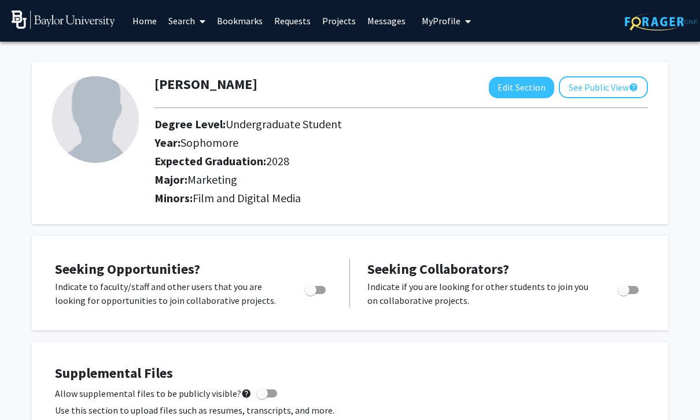 This screenshot has height=420, width=700. Describe the element at coordinates (209, 142) in the screenshot. I see `span: Sophomore` at that location.